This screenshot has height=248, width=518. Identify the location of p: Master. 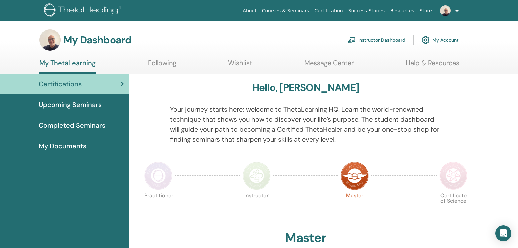
(355, 207).